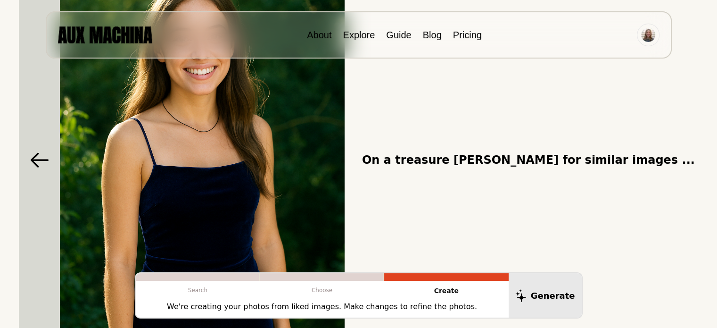  Describe the element at coordinates (319, 35) in the screenshot. I see `a: About` at that location.